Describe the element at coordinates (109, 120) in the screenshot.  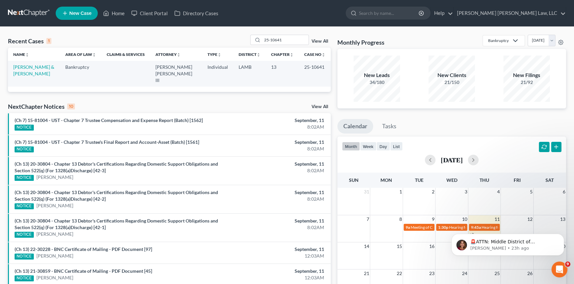
I see `a: (Ch 7) 15-81004 - UST - Chapter 7 Trustee Compensation and Expense Report (Batch) [1562]` at that location.